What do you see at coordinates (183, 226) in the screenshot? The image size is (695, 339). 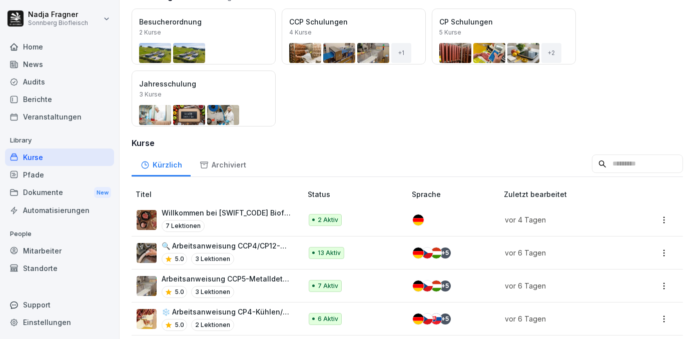 I see `p: 7 Lektionen` at bounding box center [183, 226].